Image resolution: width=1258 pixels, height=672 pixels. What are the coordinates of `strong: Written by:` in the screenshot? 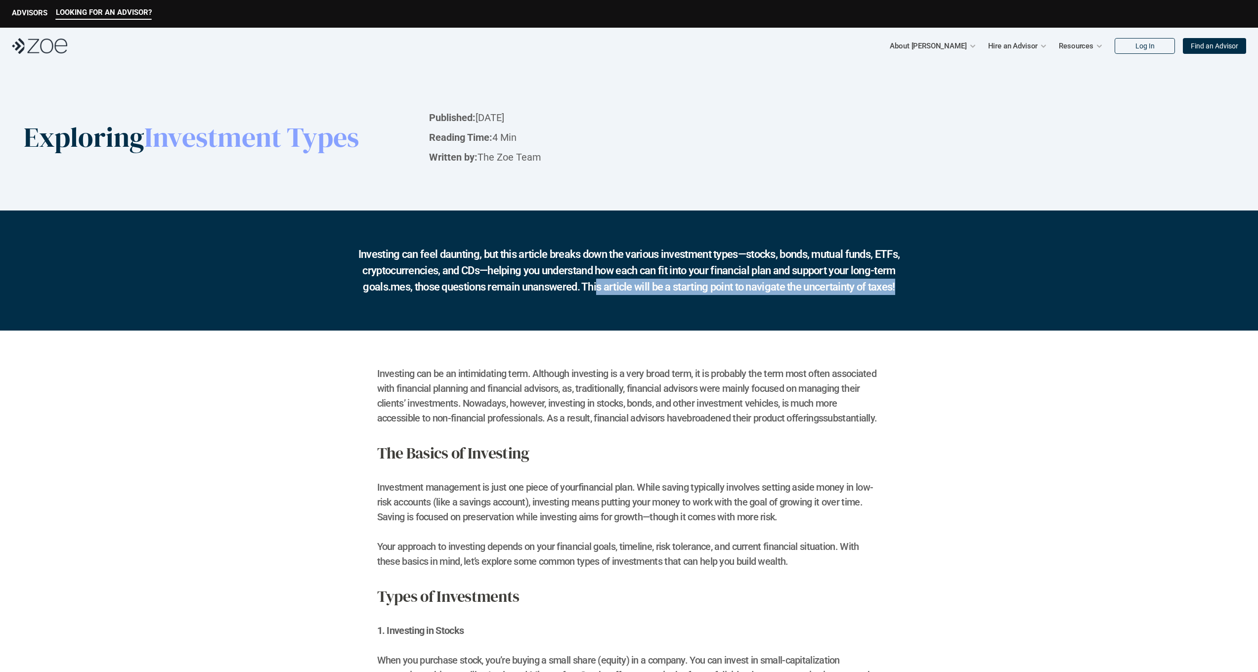 It's located at (453, 157).